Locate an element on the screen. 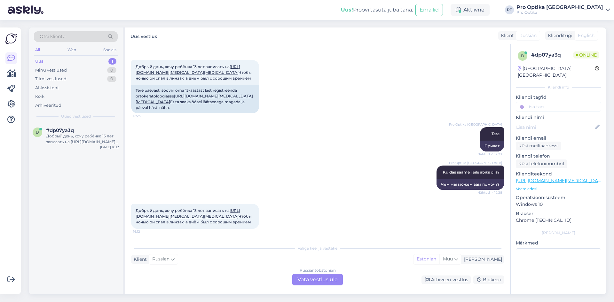  span: Otsi kliente is located at coordinates (52, 36).